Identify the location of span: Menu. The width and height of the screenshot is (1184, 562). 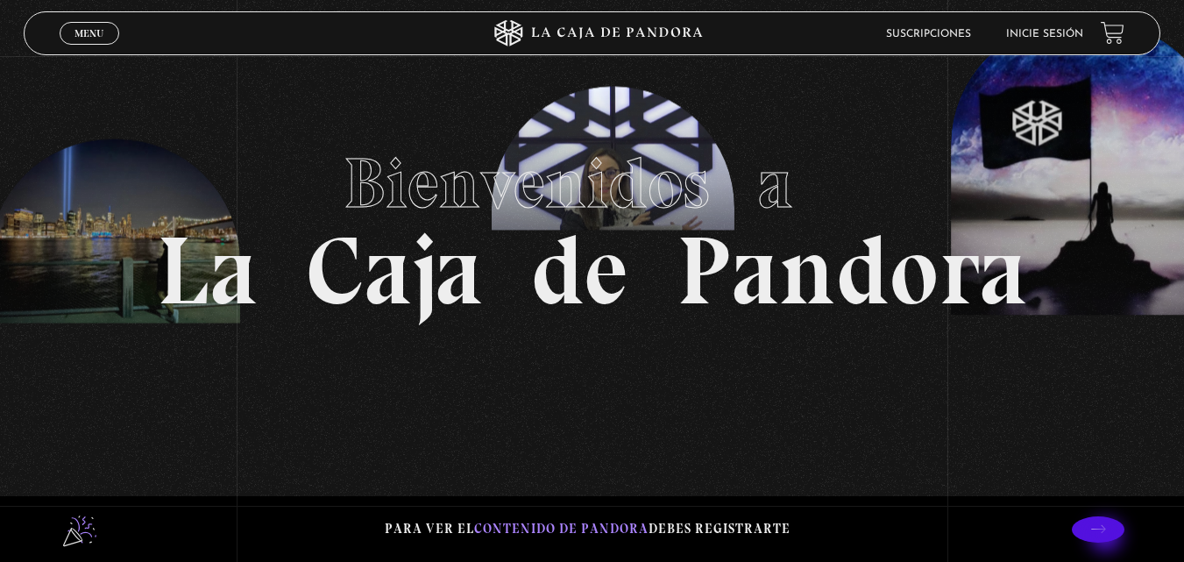
(89, 33).